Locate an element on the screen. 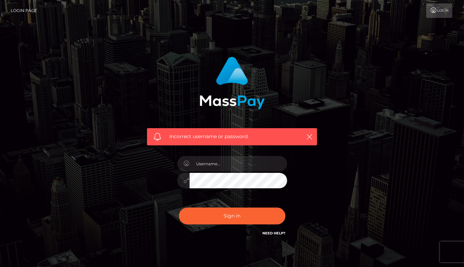  button: Sign in is located at coordinates (232, 215).